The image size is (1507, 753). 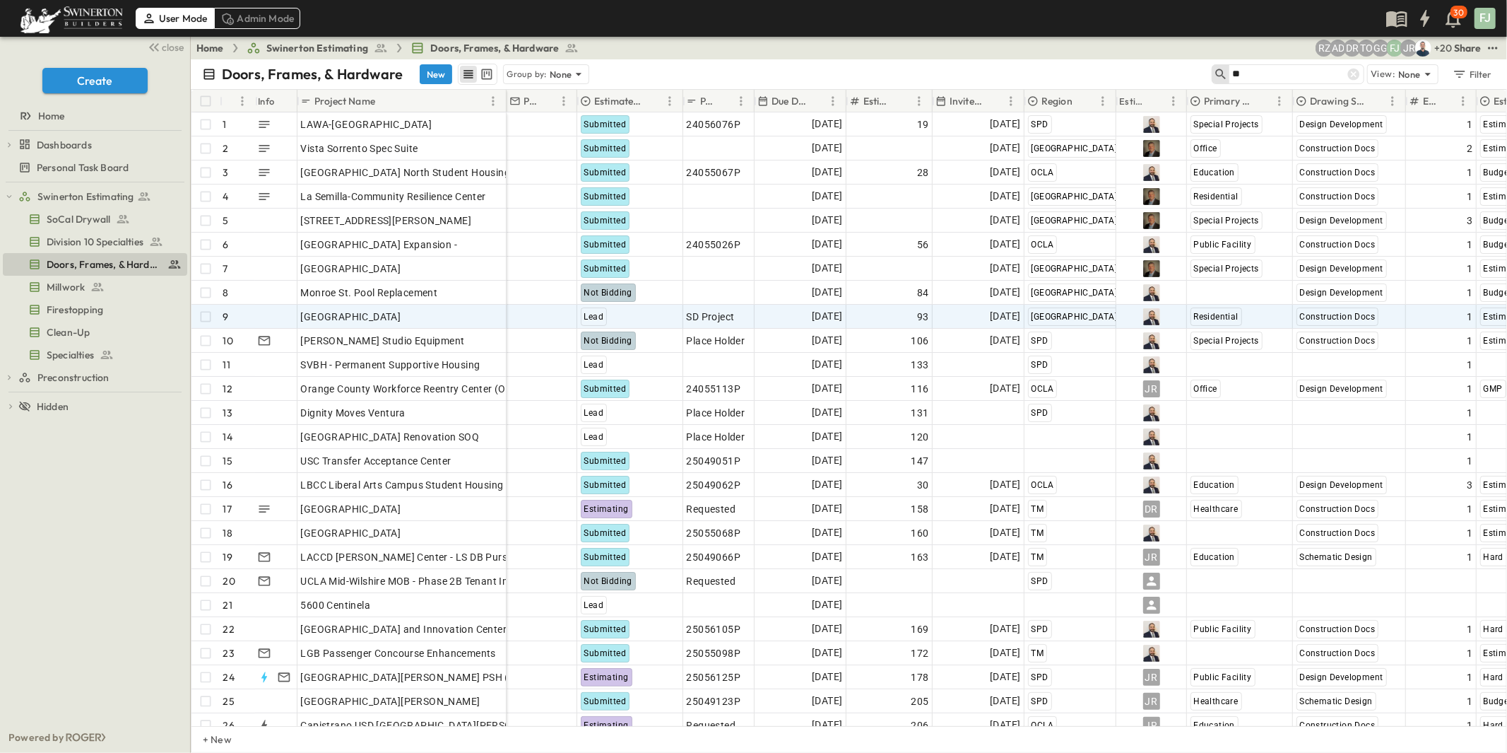 I want to click on div: Travis Osterloh (travis.osterloh@swinerton.com), so click(x=1367, y=48).